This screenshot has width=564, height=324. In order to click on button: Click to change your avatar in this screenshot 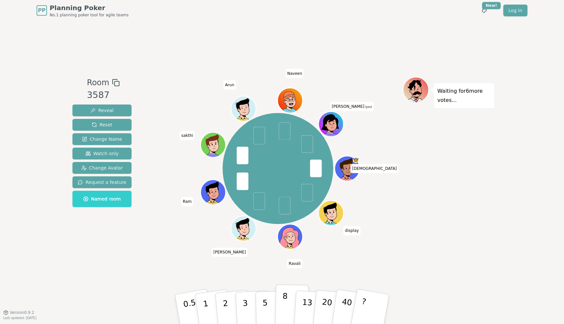, I will do `click(331, 124)`.